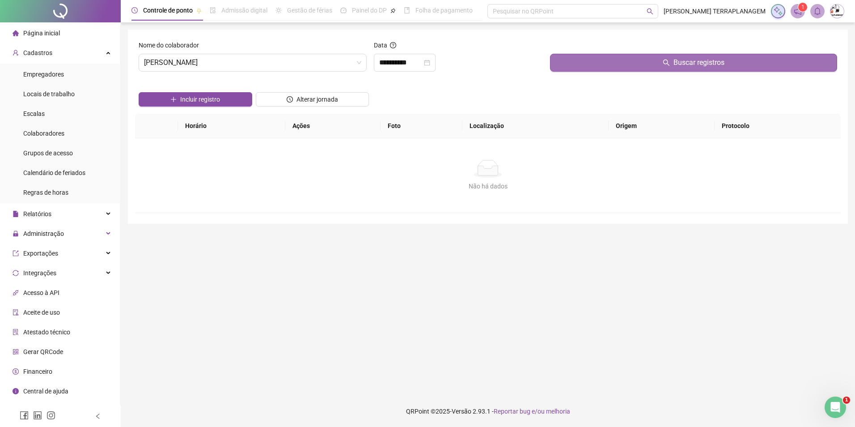 Image resolution: width=855 pixels, height=427 pixels. I want to click on span: dollar, so click(16, 371).